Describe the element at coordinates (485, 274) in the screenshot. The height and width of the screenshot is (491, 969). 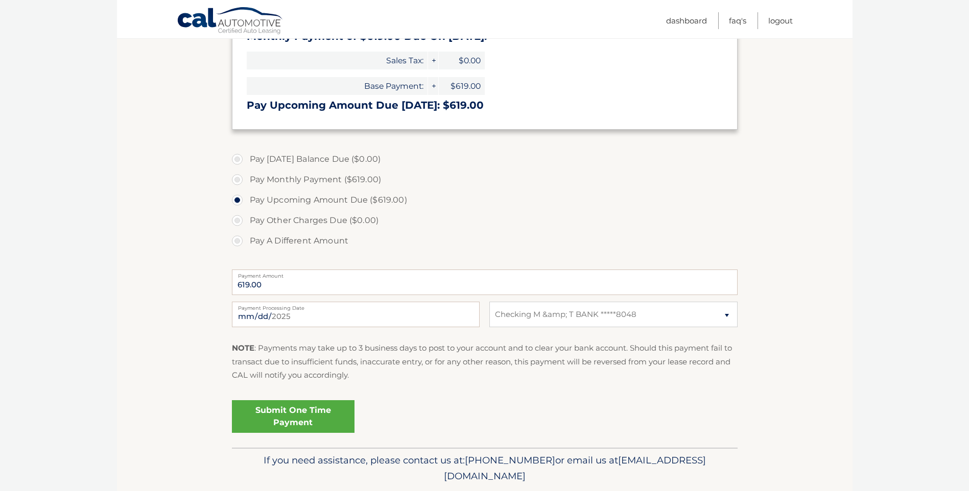
I see `label: Payment Amount` at that location.